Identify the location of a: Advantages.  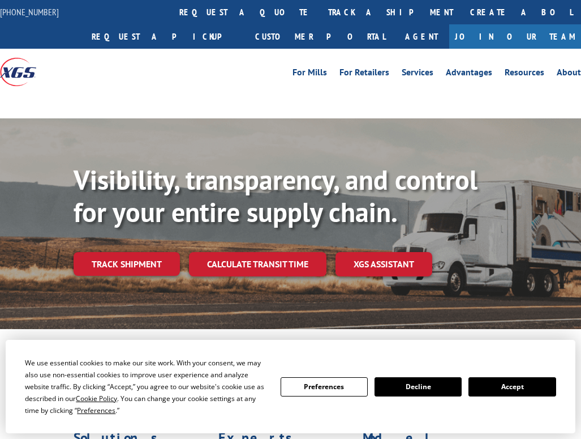
(469, 74).